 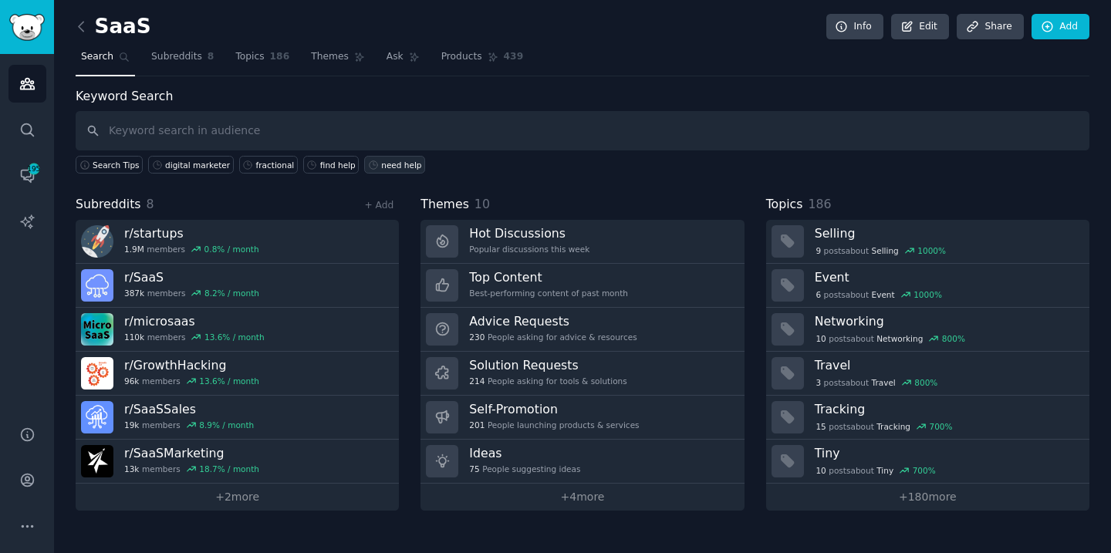 What do you see at coordinates (27, 27) in the screenshot?
I see `img: GummySearch logo` at bounding box center [27, 27].